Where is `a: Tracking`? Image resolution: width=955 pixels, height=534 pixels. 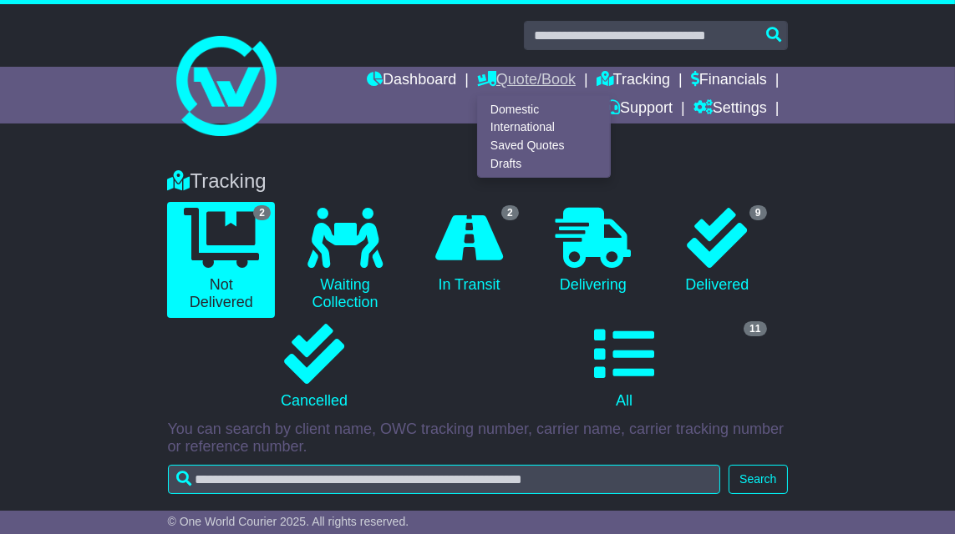 a: Tracking is located at coordinates (633, 81).